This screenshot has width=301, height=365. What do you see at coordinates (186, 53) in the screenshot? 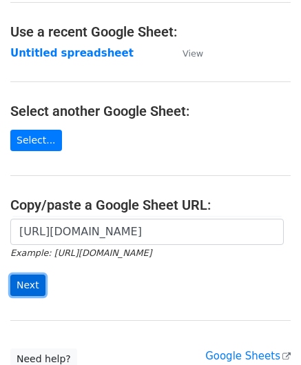
I see `a: View` at bounding box center [186, 53].